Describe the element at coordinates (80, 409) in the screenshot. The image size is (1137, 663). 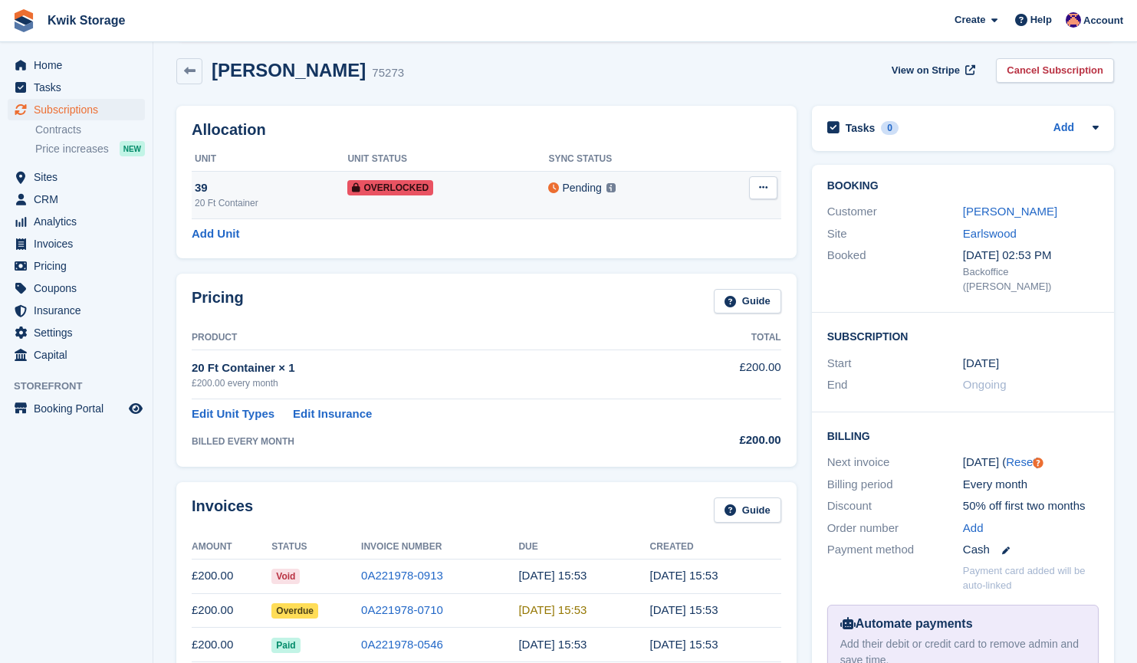
I see `span: Booking Portal` at that location.